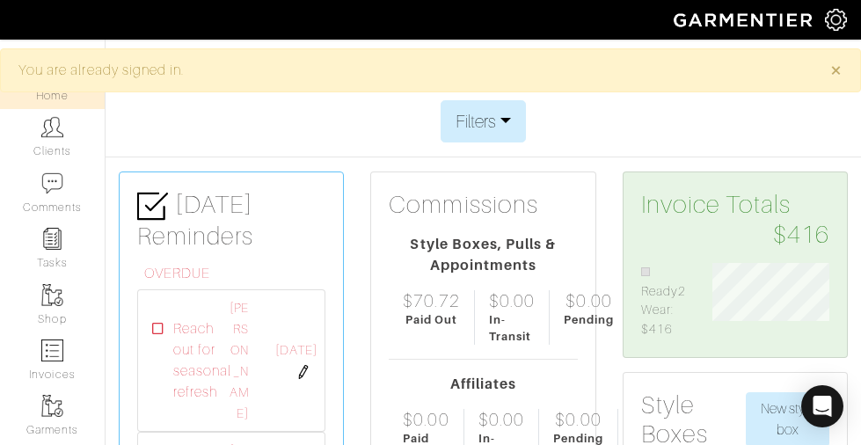  I want to click on span: Reach out for seasonal refresh, so click(202, 361).